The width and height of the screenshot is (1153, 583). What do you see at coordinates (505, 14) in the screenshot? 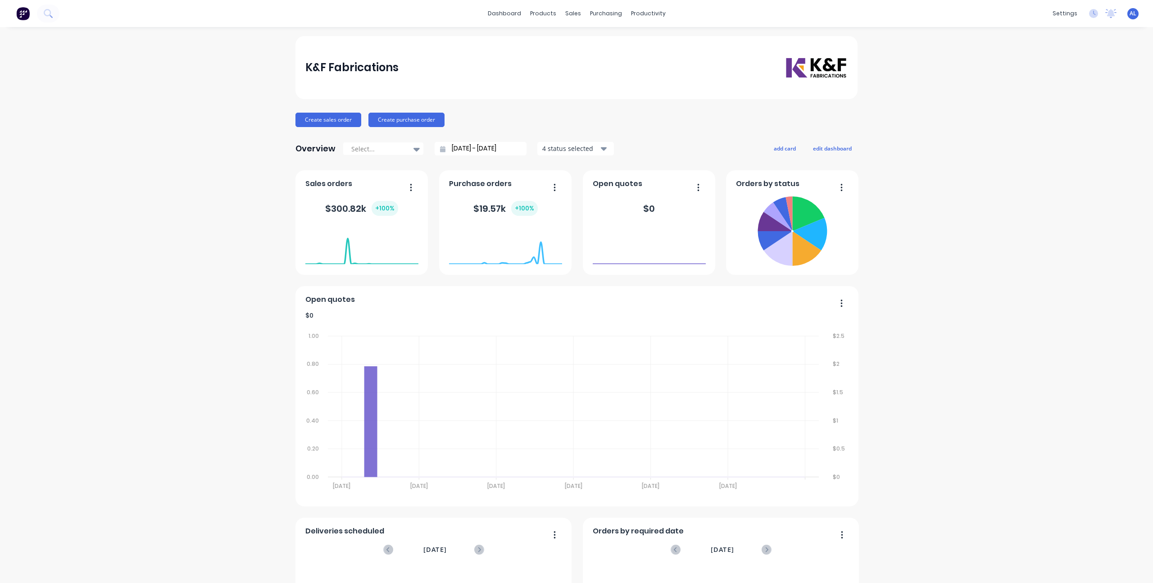
I see `a: dashboard` at bounding box center [505, 14].